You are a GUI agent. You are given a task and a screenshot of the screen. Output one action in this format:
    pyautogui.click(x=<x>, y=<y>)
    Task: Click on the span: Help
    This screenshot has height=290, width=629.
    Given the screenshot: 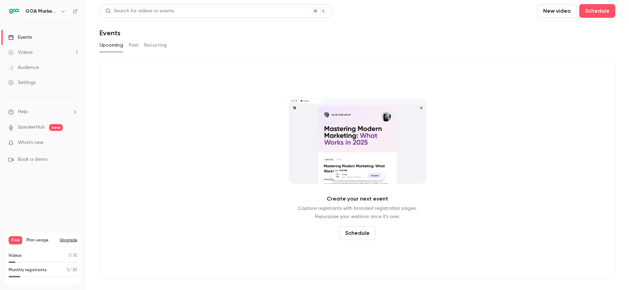 What is the action you would take?
    pyautogui.click(x=23, y=112)
    